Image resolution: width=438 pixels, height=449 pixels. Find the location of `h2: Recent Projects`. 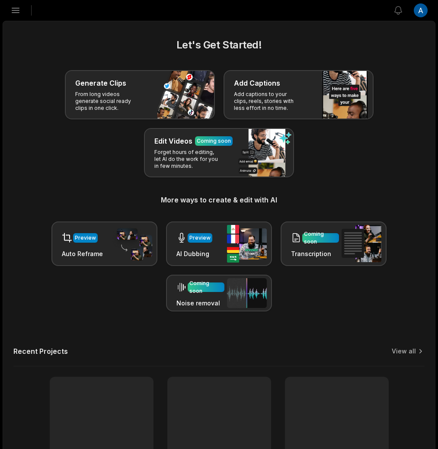

h2: Recent Projects is located at coordinates (41, 351).